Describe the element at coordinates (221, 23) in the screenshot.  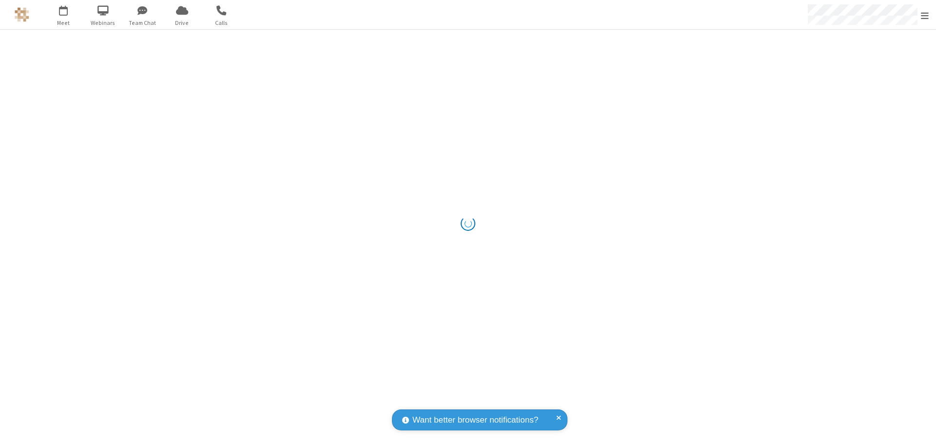
I see `span: Calls` at that location.